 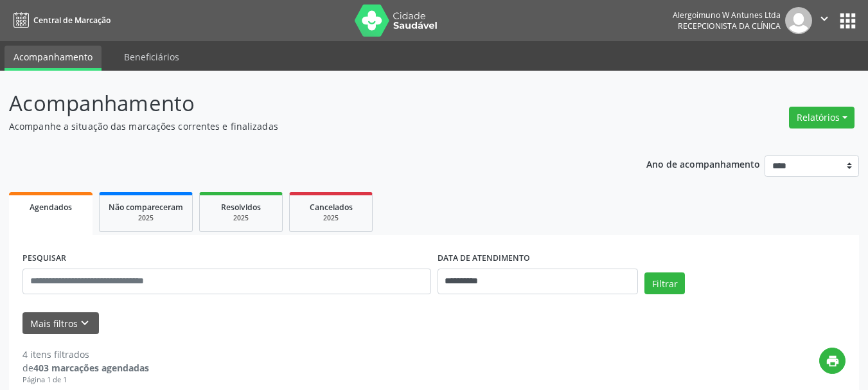 What do you see at coordinates (664, 283) in the screenshot?
I see `button: Filtrar` at bounding box center [664, 283].